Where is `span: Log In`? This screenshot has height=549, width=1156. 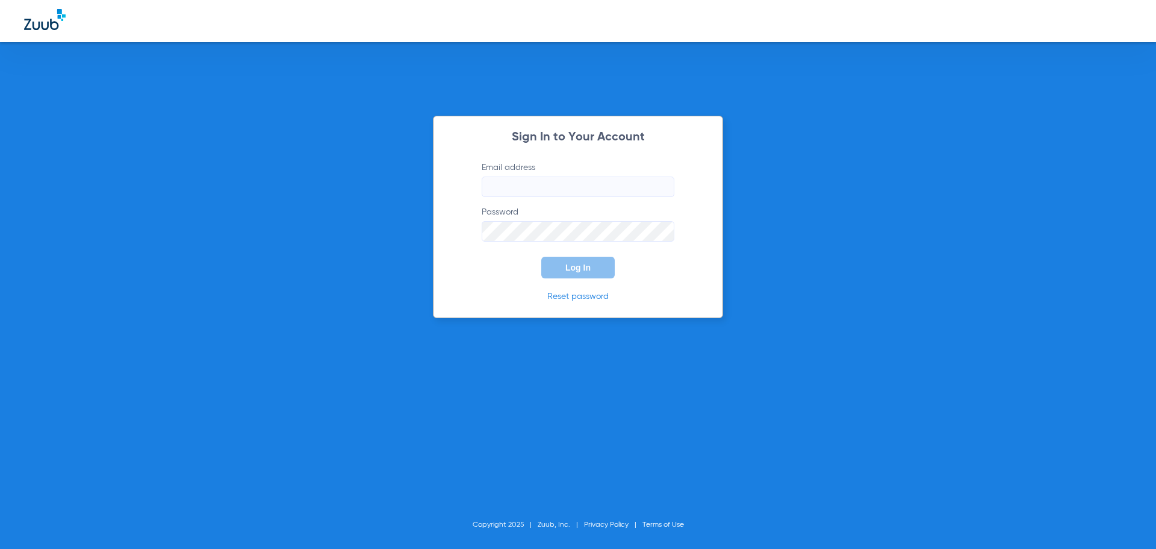 span: Log In is located at coordinates (578, 267).